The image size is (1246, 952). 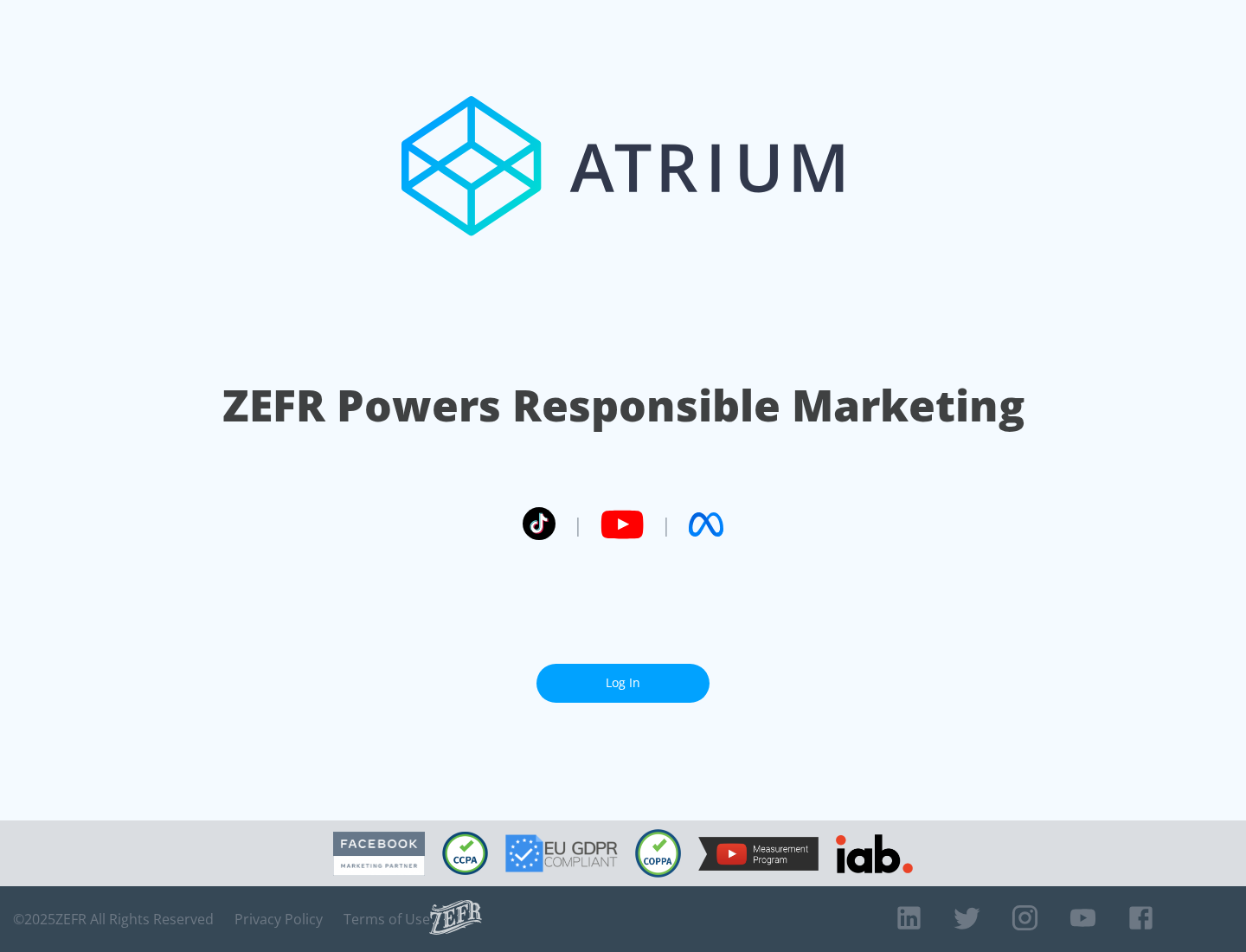 I want to click on img: COPPA Compliant, so click(x=657, y=853).